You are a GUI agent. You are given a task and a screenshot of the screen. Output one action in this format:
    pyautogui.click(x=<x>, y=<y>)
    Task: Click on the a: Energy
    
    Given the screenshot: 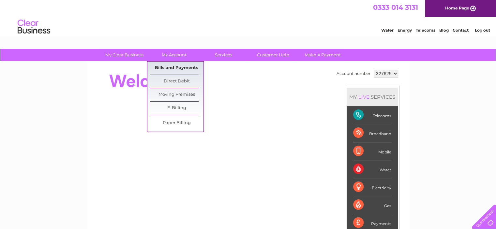 What is the action you would take?
    pyautogui.click(x=405, y=30)
    